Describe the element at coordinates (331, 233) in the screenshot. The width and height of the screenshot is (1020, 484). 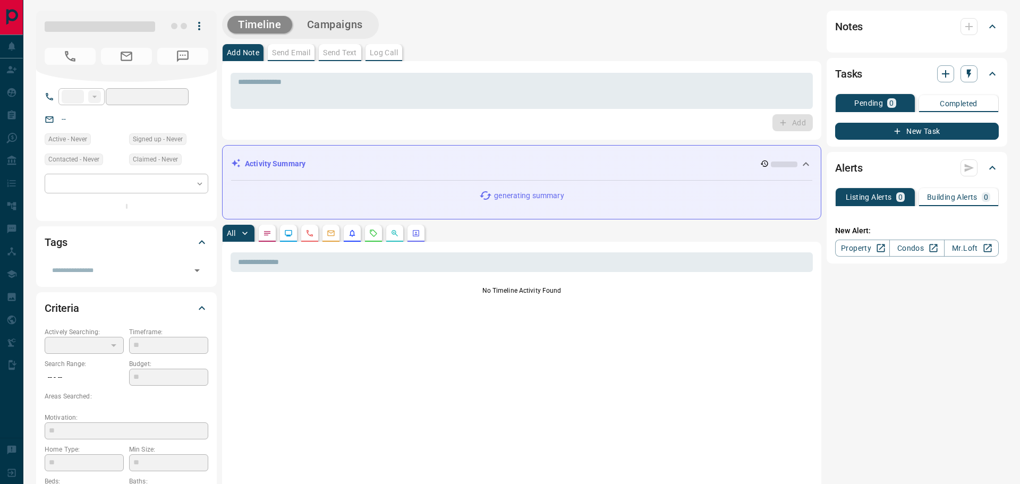
I see `svg: Emails` at that location.